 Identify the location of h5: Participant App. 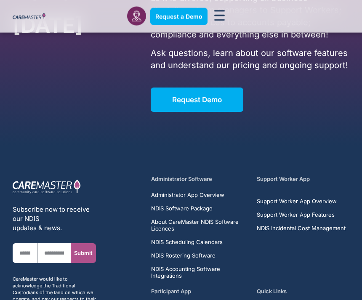
(199, 291).